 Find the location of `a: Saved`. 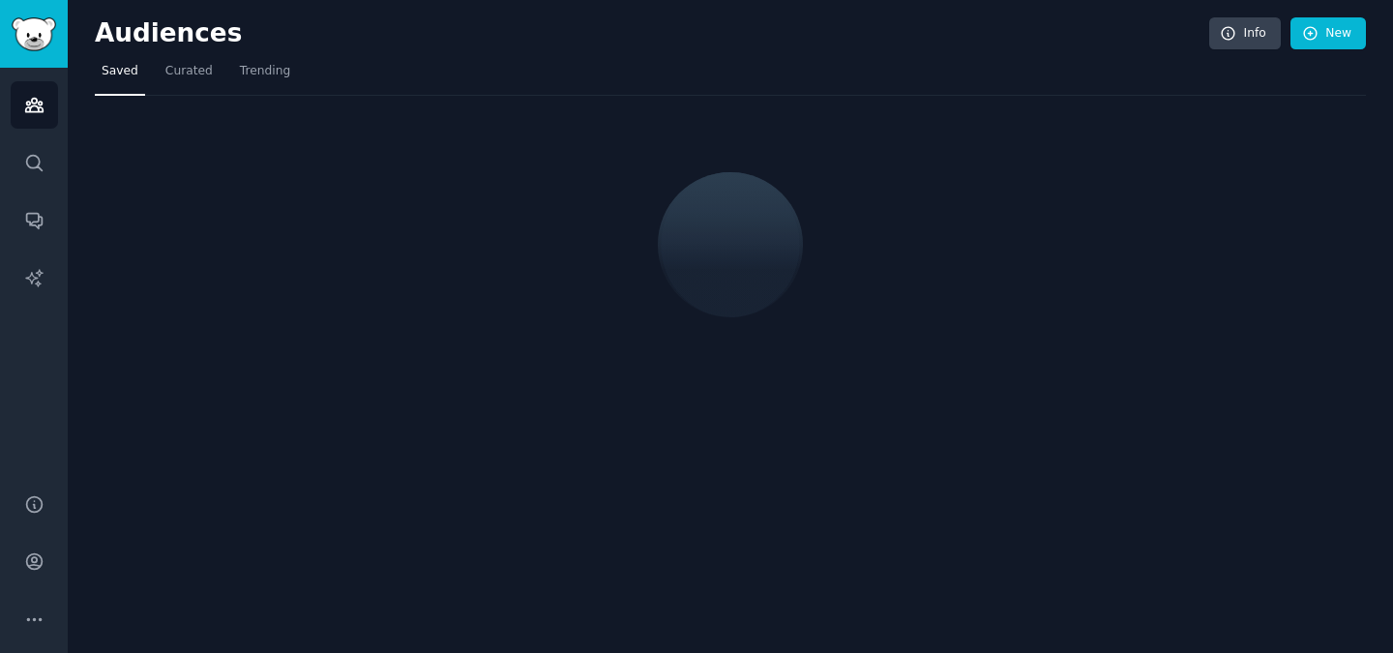

a: Saved is located at coordinates (120, 75).